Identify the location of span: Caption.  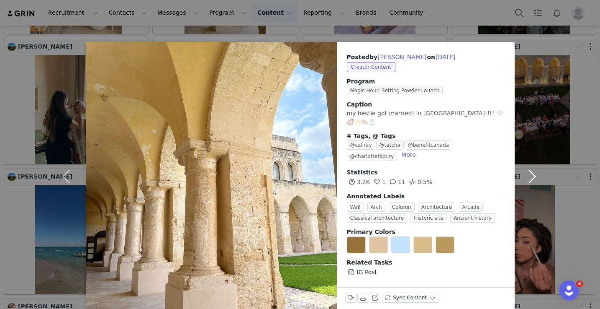
(360, 104).